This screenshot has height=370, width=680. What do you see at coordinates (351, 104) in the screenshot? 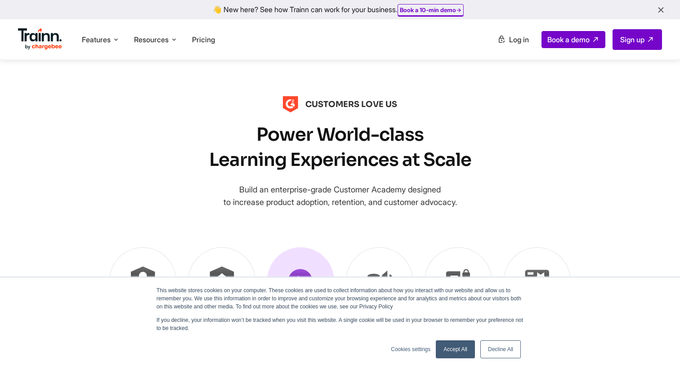
I see `b: CUSTOMERS LOVE US` at bounding box center [351, 104].